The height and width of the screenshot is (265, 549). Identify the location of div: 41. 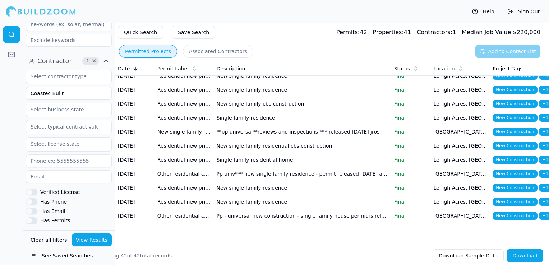
(392, 32).